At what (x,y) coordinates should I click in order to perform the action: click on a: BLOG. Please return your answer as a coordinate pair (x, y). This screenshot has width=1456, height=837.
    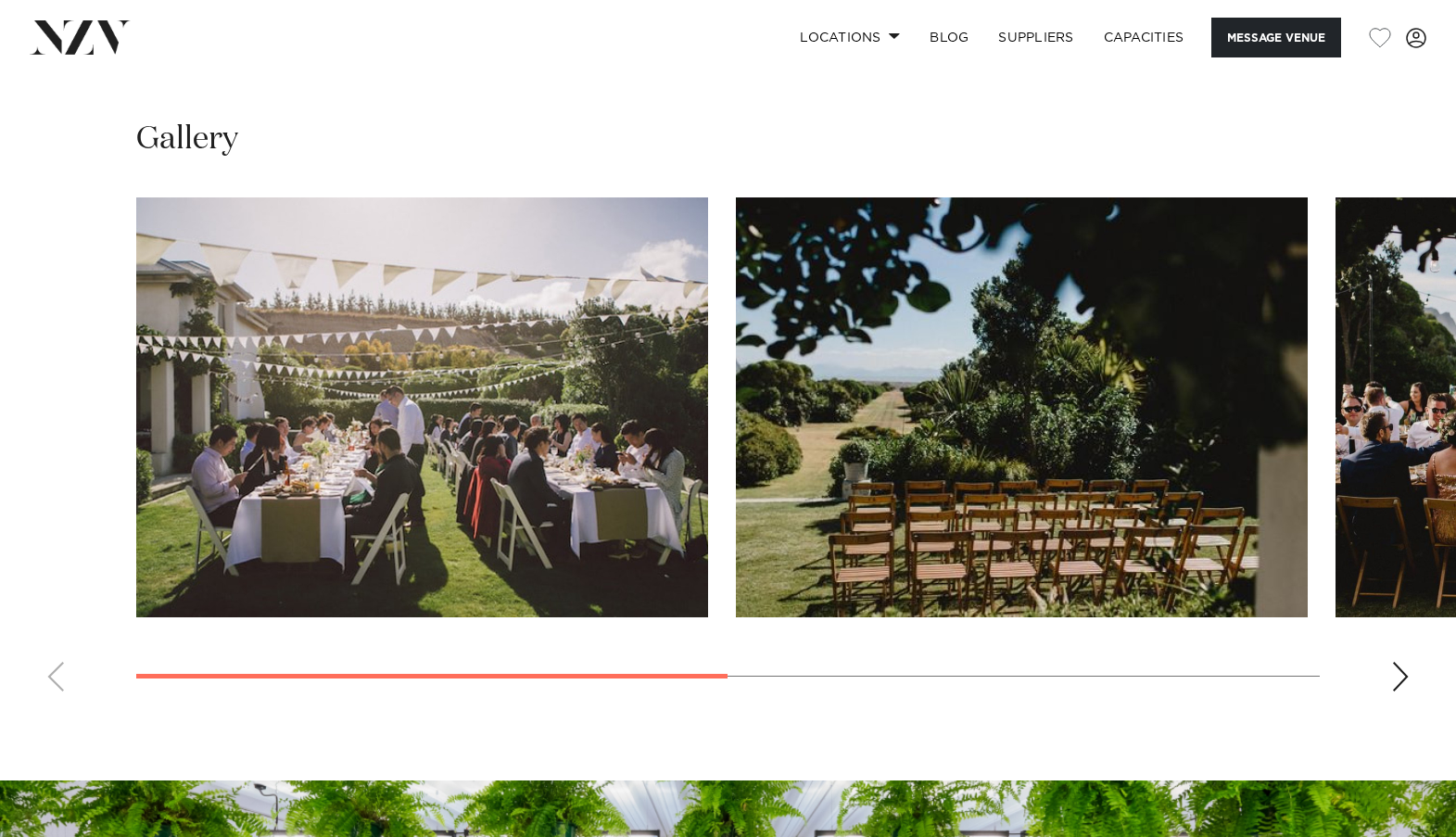
    Looking at the image, I should click on (949, 37).